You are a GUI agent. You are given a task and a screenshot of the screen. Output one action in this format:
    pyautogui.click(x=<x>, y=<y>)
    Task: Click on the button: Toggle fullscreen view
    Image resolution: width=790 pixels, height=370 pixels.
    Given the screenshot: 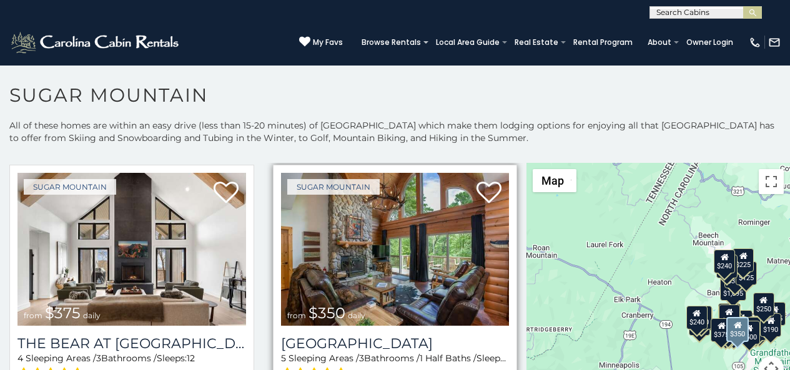 What is the action you would take?
    pyautogui.click(x=771, y=182)
    